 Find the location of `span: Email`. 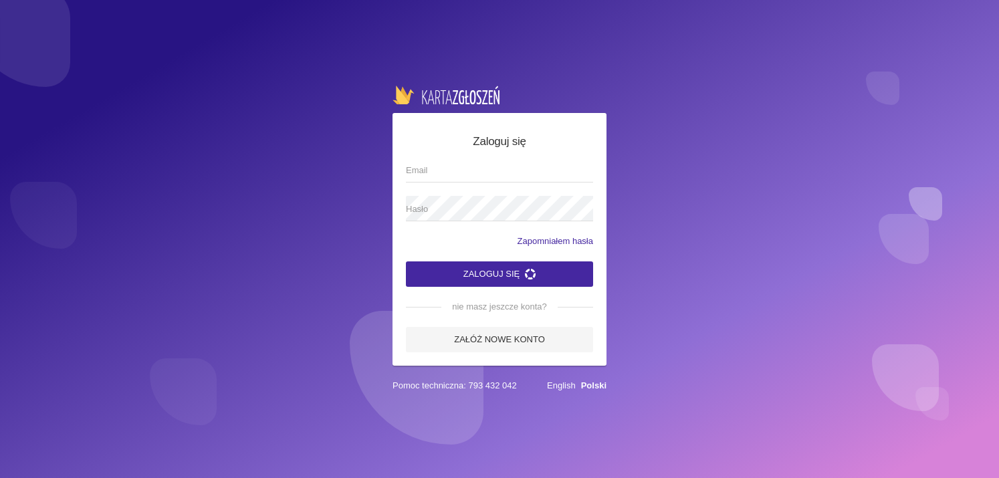

span: Email is located at coordinates (493, 170).